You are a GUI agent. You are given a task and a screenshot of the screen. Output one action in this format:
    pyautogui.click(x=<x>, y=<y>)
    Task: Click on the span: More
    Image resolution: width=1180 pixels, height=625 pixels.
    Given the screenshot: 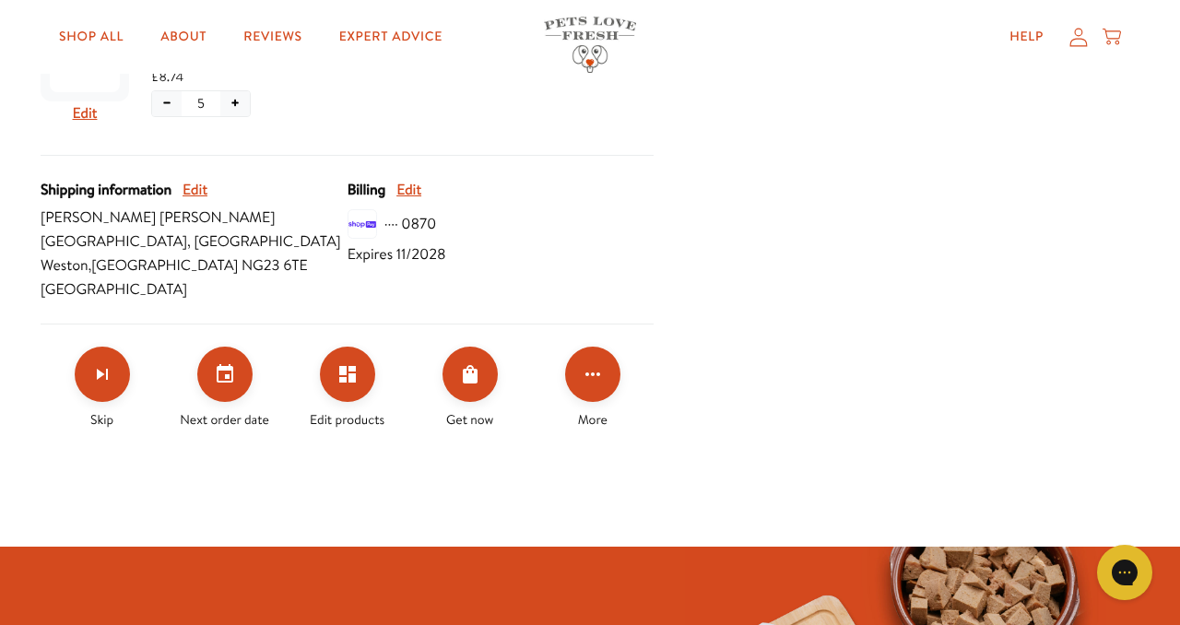 What is the action you would take?
    pyautogui.click(x=593, y=419)
    